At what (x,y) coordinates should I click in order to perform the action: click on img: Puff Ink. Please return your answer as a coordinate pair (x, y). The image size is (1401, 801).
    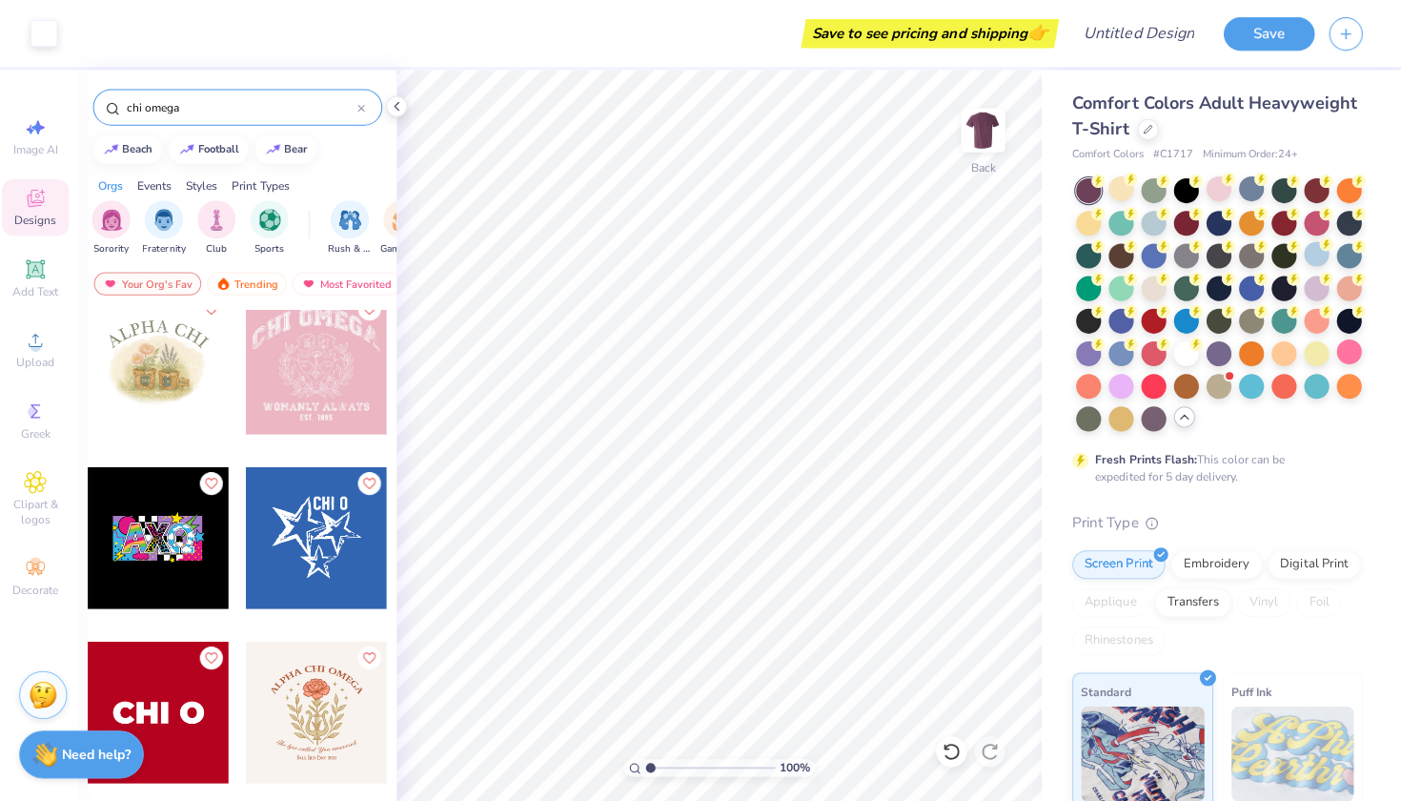
    Looking at the image, I should click on (1294, 750).